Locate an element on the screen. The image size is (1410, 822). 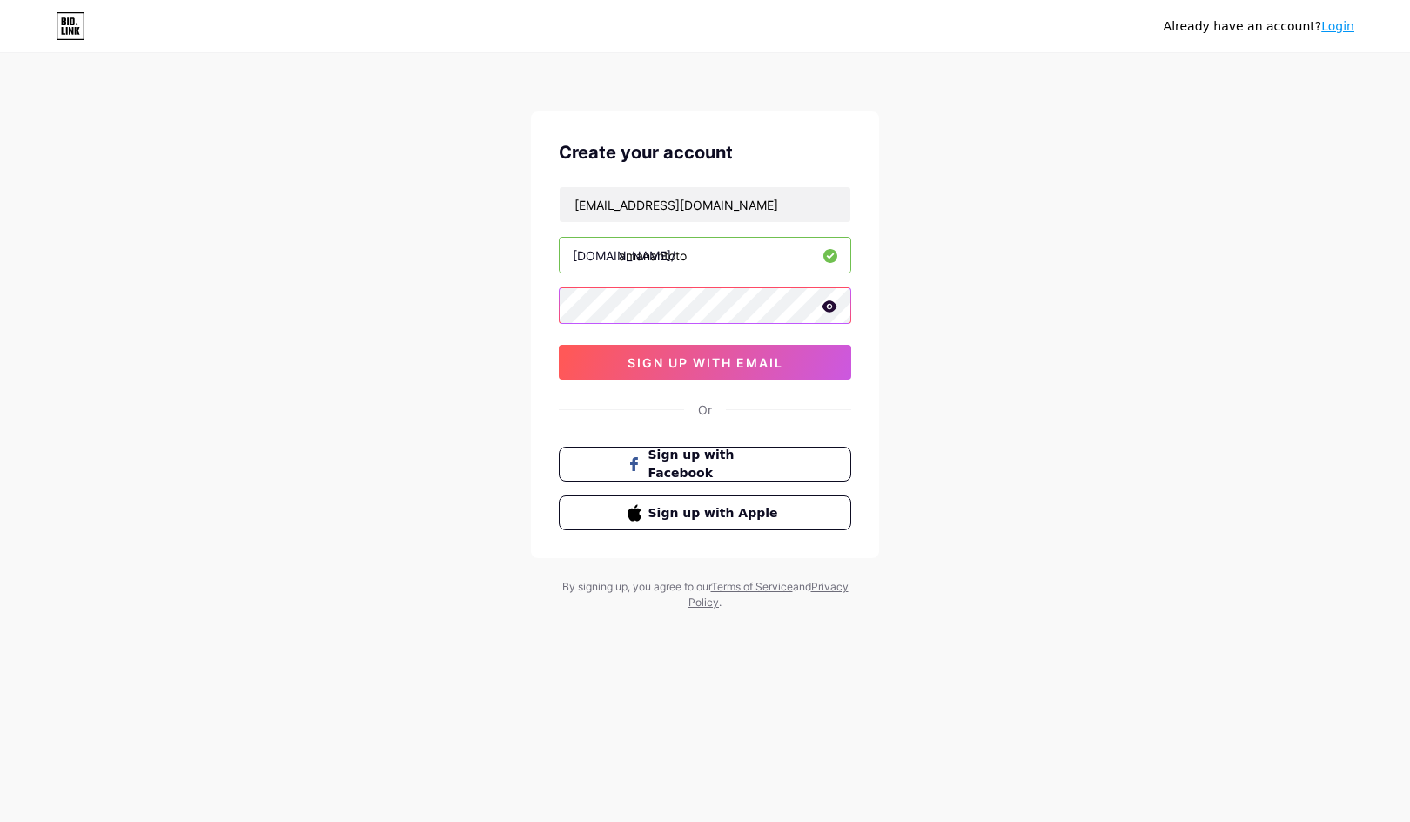
a: Login is located at coordinates (1338, 26).